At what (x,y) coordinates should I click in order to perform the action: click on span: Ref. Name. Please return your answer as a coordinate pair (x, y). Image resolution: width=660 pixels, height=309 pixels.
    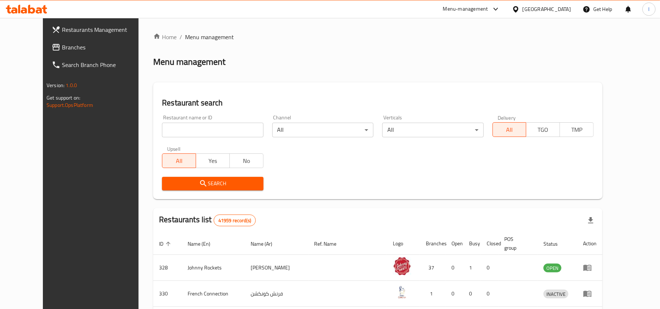
    Looking at the image, I should click on (330, 244).